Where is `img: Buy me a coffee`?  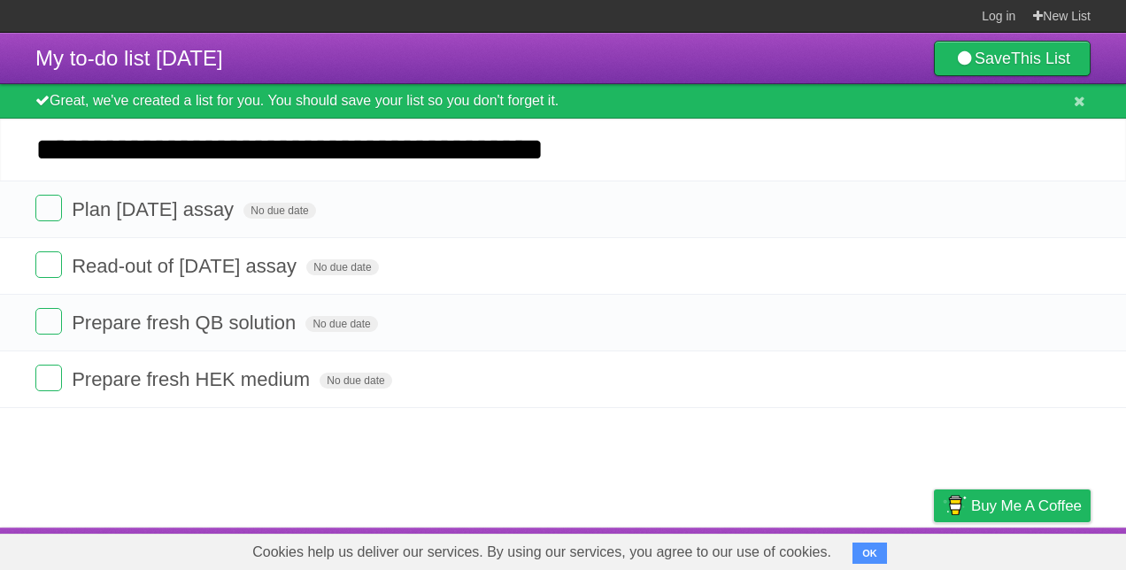
img: Buy me a coffee is located at coordinates (955, 506).